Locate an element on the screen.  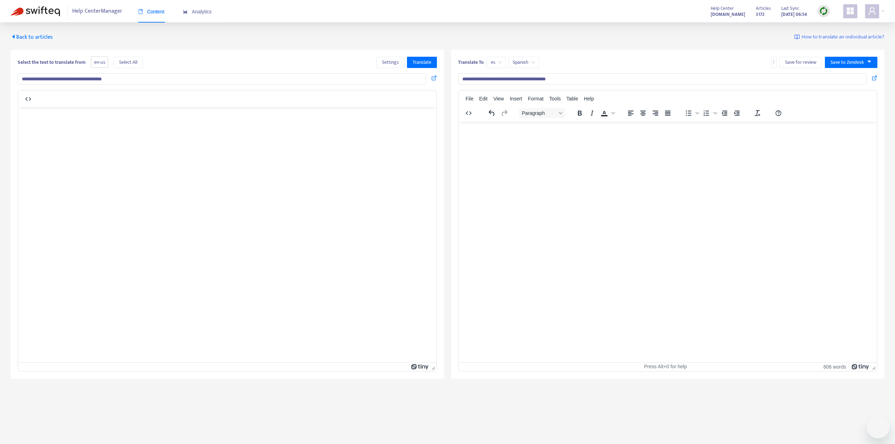
button: Undo is located at coordinates (492, 113).